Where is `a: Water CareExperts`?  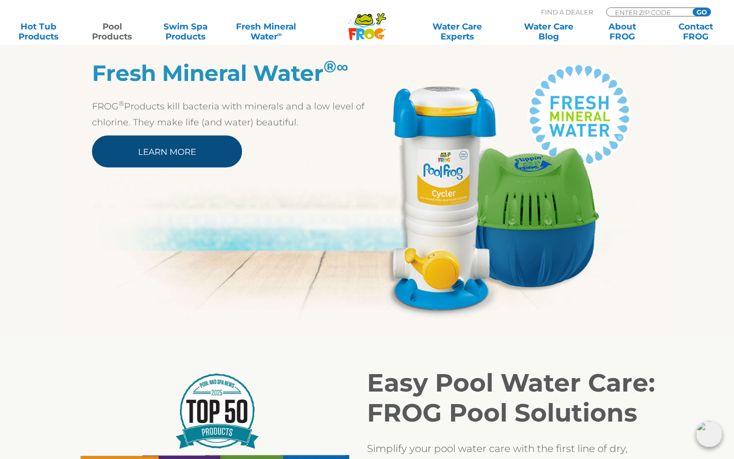
a: Water CareExperts is located at coordinates (457, 31).